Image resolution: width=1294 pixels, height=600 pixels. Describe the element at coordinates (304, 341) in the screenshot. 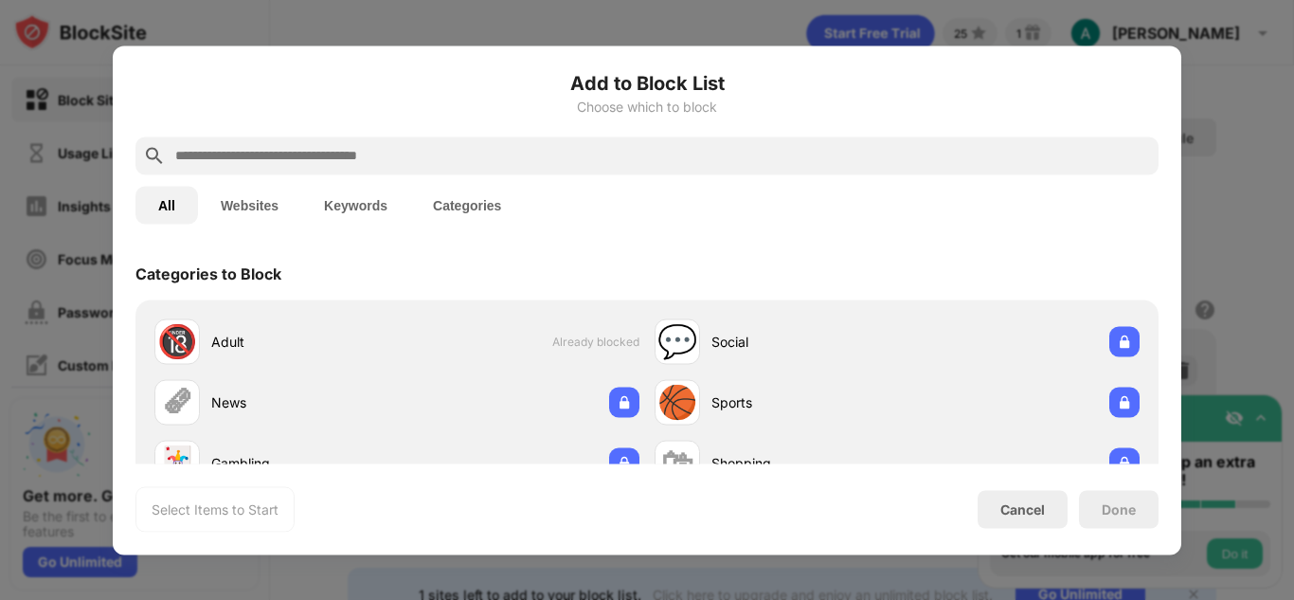

I see `div: Adult` at that location.